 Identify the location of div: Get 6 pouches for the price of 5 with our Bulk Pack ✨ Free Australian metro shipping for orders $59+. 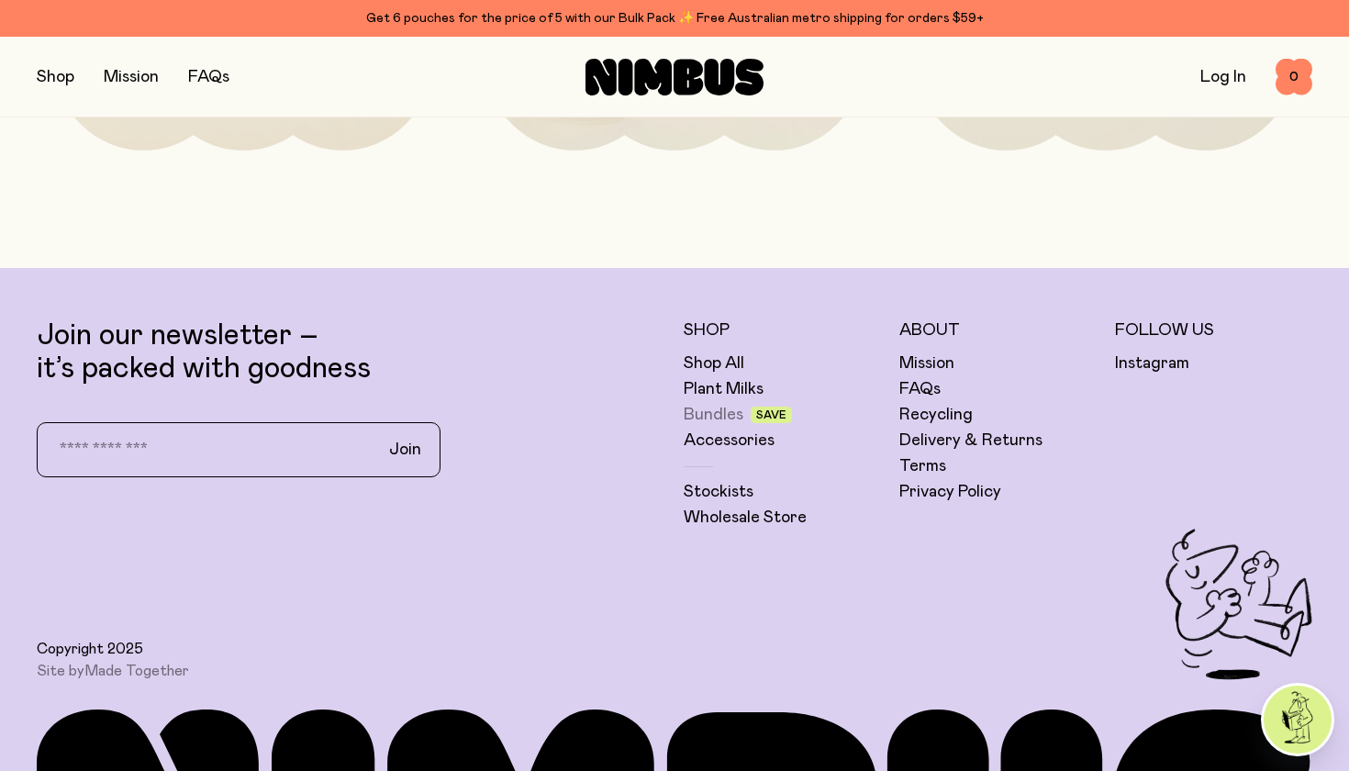
(675, 18).